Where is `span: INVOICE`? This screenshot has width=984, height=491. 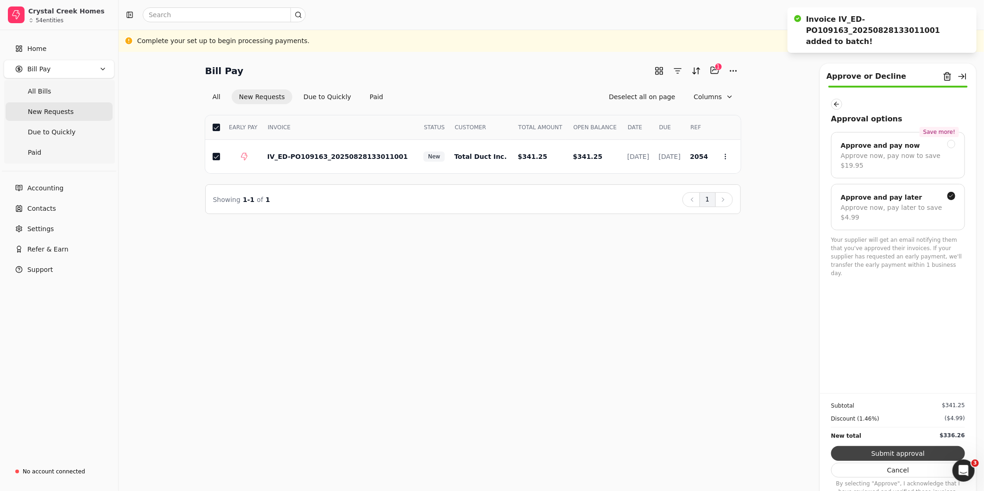
span: INVOICE is located at coordinates (279, 127).